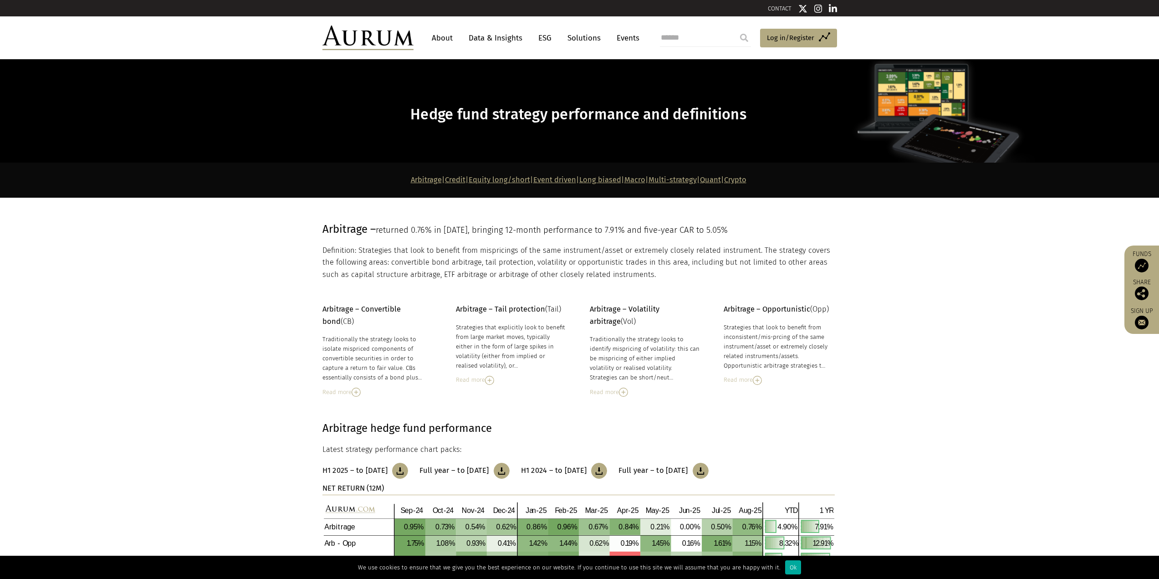 The image size is (1159, 579). What do you see at coordinates (511, 347) in the screenshot?
I see `div: Strategies that explicitly look to benefit from large market moves, typically either in the form ...` at bounding box center [511, 347].